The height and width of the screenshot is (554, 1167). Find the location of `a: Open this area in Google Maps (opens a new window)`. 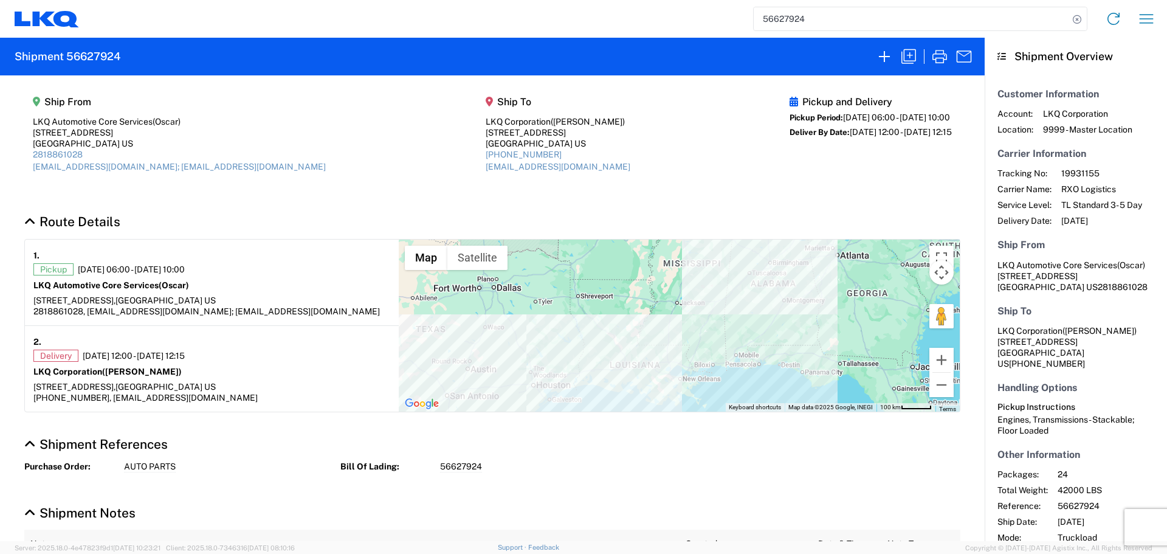

a: Open this area in Google Maps (opens a new window) is located at coordinates (422, 404).